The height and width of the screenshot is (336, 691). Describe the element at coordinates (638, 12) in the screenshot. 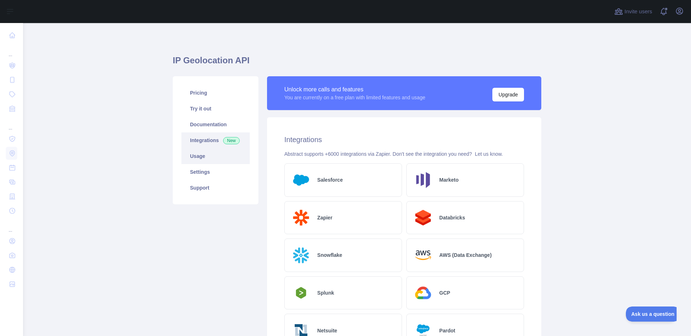

I see `span: Invite users` at that location.